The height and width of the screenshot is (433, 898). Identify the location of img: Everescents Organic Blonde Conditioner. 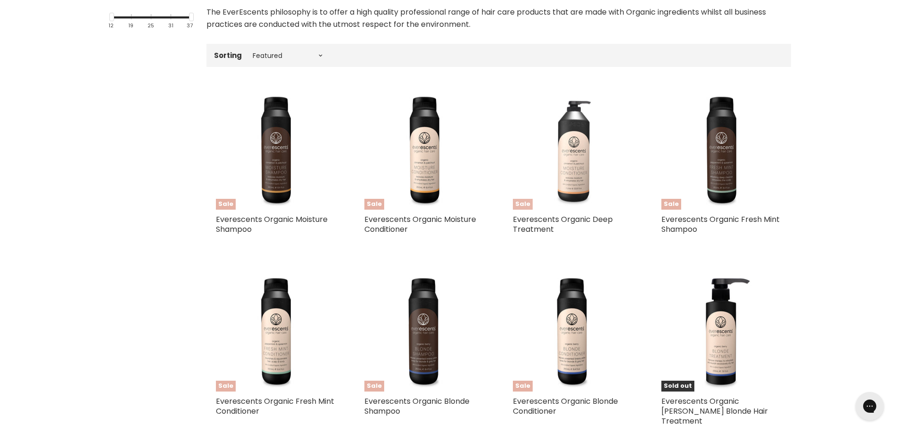
(573, 331).